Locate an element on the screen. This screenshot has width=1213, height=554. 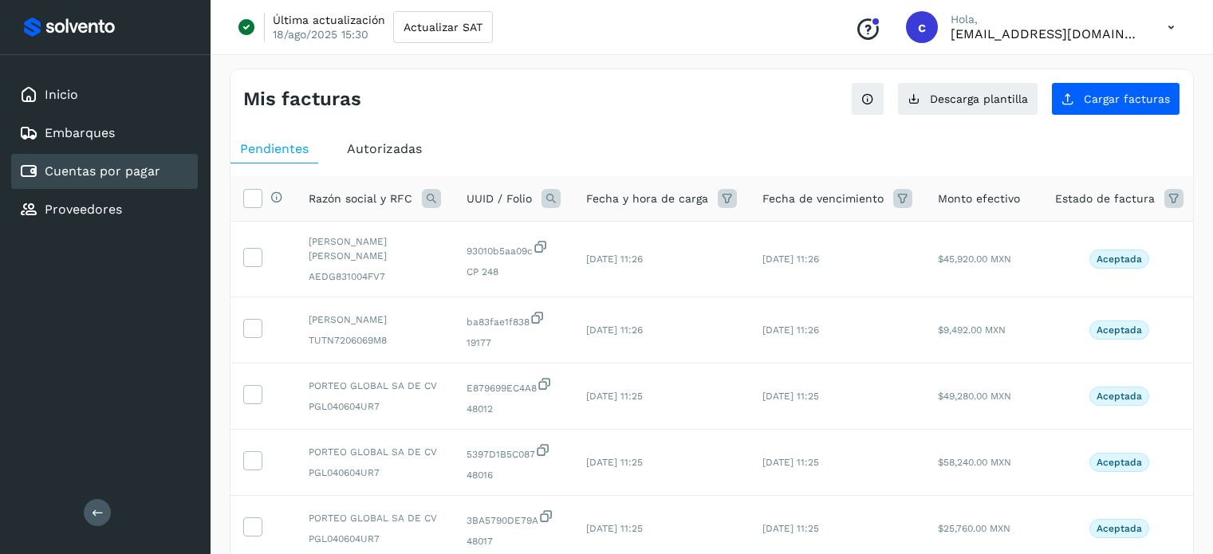
span: Cargar facturas is located at coordinates (1127, 99).